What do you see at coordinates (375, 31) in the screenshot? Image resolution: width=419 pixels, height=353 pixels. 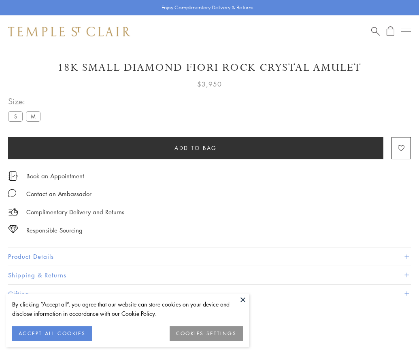 I see `a: Search` at bounding box center [375, 31].